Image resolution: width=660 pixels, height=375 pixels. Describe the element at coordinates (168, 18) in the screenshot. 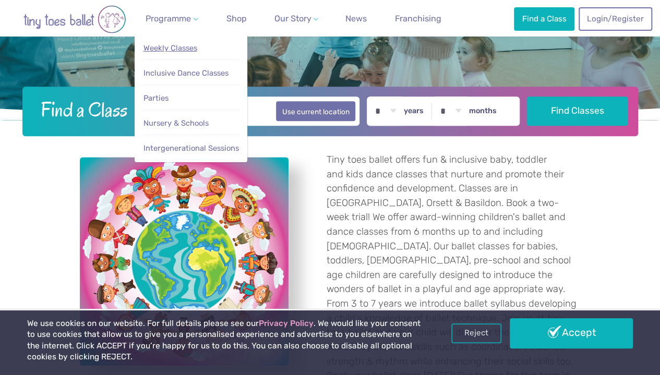

I see `span: Programme` at that location.